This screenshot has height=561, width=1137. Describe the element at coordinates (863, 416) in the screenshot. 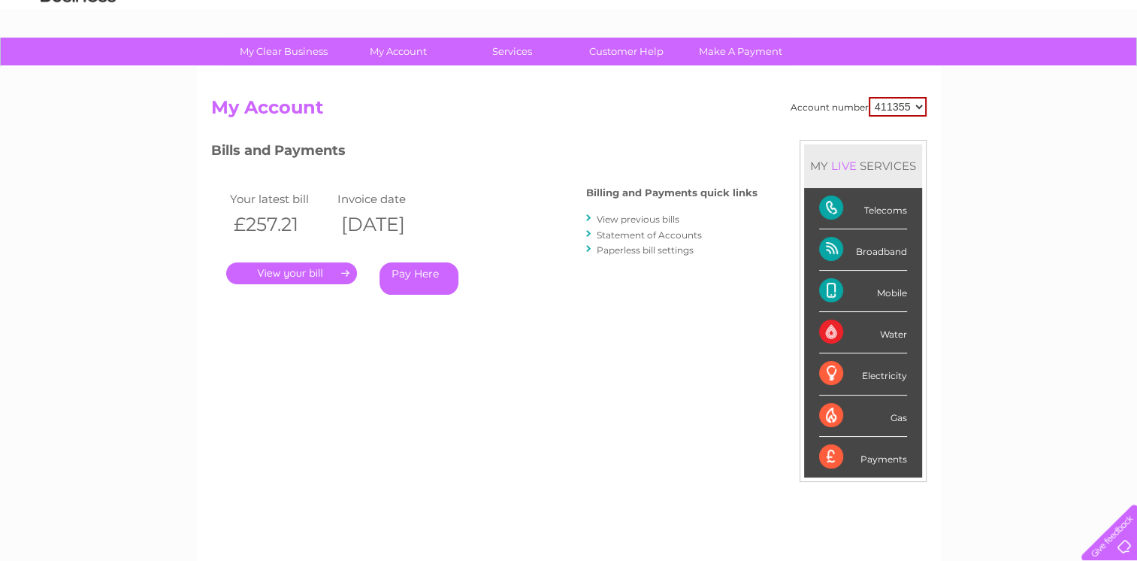

I see `div: Gas` at that location.